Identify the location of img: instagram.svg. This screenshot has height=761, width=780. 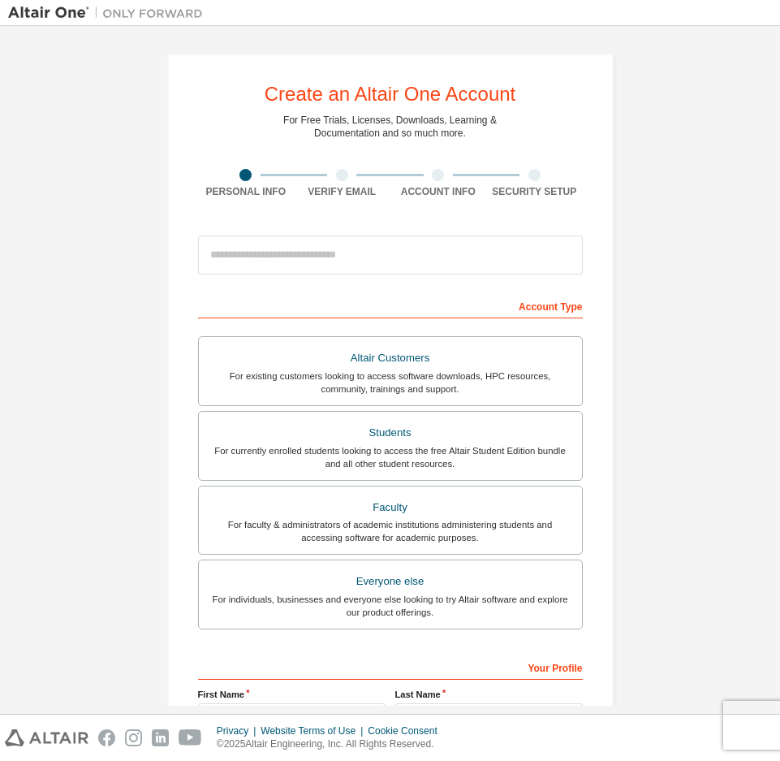
(133, 737).